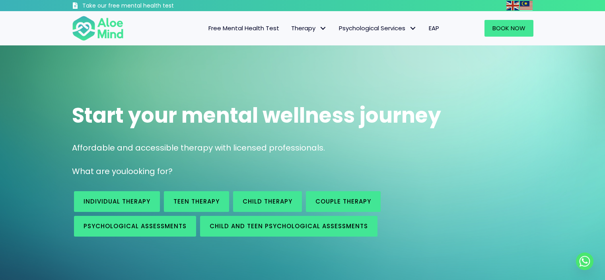 This screenshot has height=280, width=605. What do you see at coordinates (98, 28) in the screenshot?
I see `img: Aloe mind Logo` at bounding box center [98, 28].